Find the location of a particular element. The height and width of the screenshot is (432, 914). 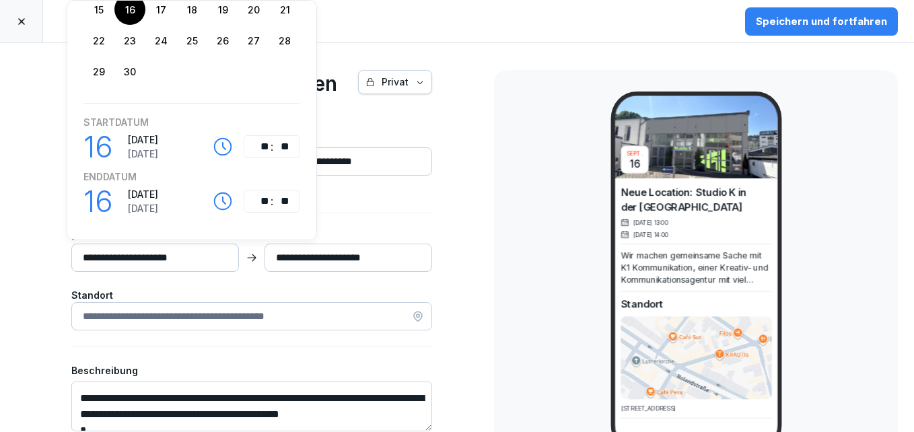

label: Startdatum is located at coordinates (192, 122).